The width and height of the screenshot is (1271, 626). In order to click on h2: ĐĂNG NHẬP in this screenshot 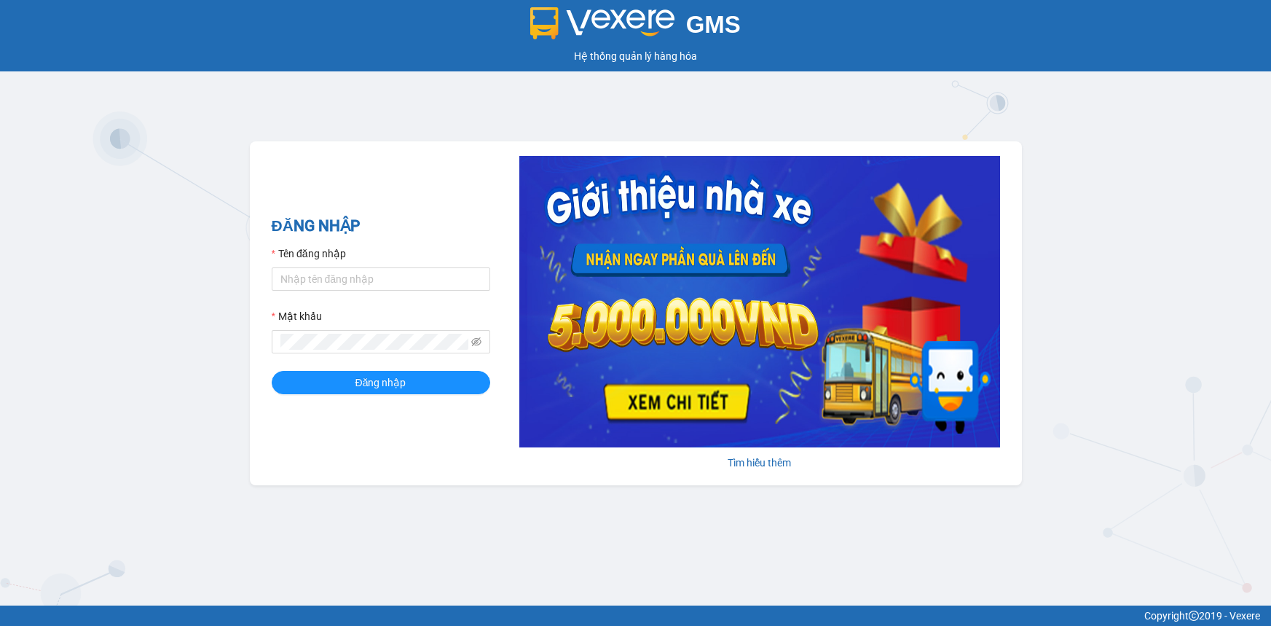, I will do `click(381, 226)`.